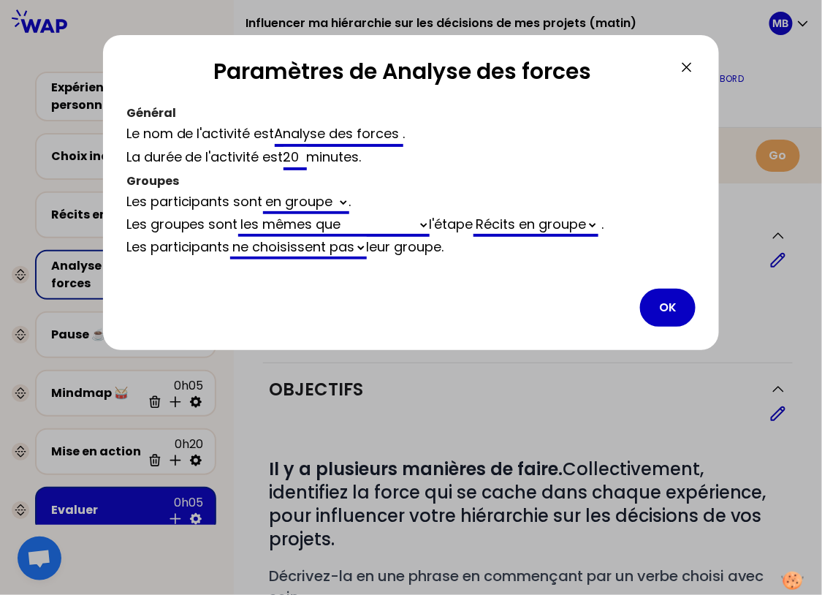  Describe the element at coordinates (411, 159) in the screenshot. I see `div: La durée de l'activité est minutes .` at that location.